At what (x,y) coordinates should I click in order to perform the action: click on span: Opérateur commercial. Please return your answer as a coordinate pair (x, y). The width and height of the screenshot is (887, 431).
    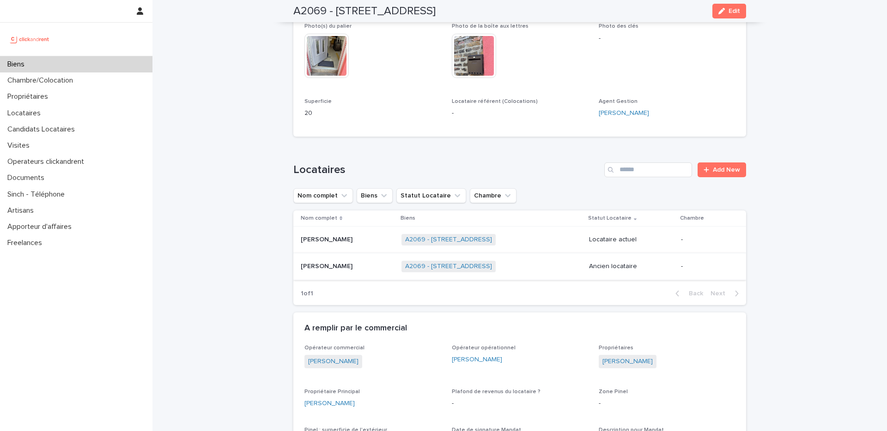
    Looking at the image, I should click on (334, 348).